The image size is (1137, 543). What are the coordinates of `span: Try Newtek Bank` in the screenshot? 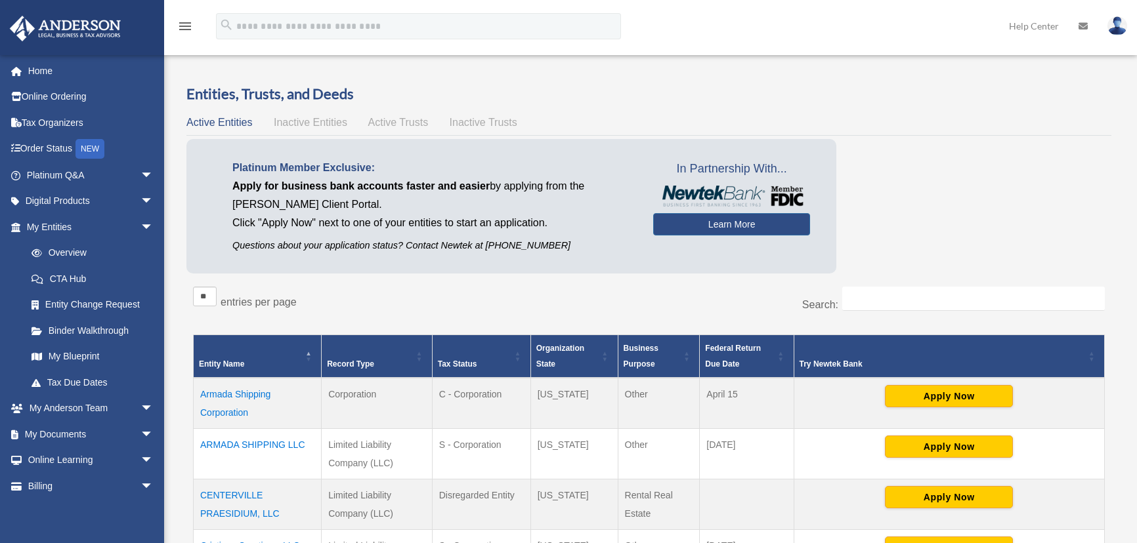 It's located at (942, 364).